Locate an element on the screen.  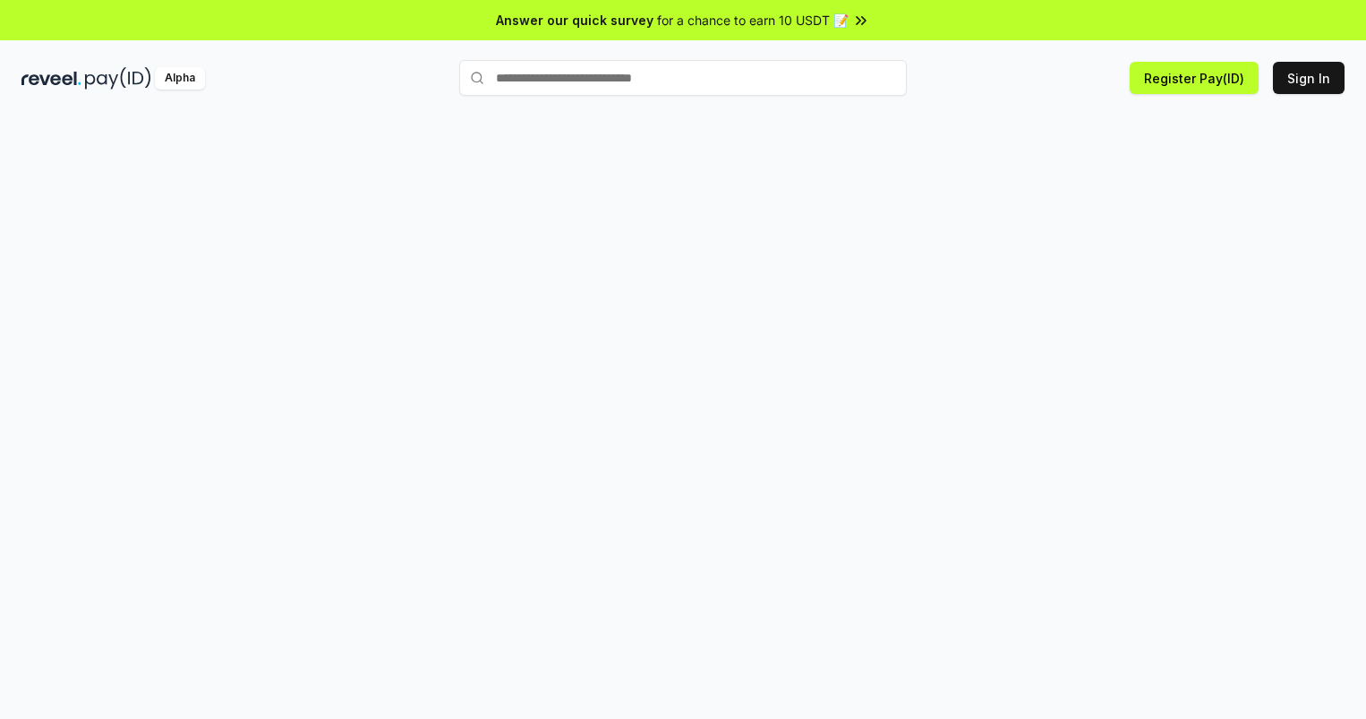
button: Register Pay(ID) is located at coordinates (1194, 78).